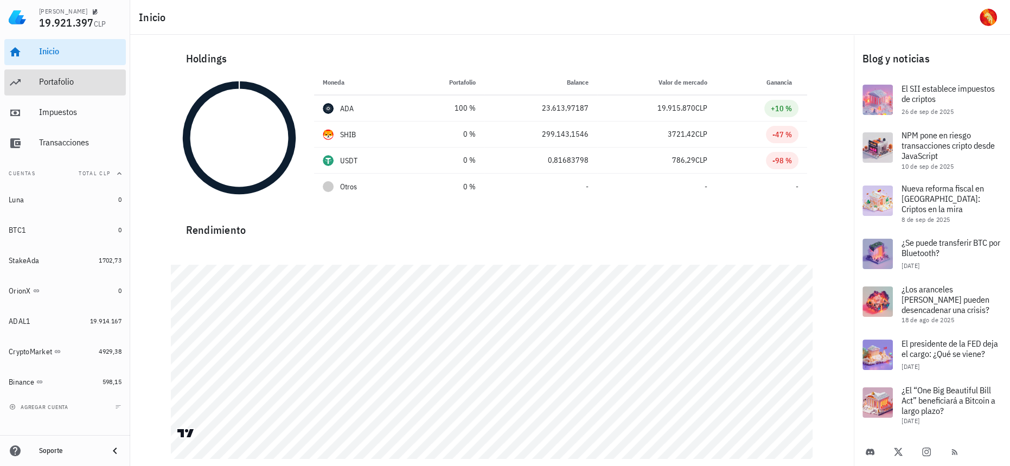  Describe the element at coordinates (932, 59) in the screenshot. I see `div: Blog y noticias` at that location.